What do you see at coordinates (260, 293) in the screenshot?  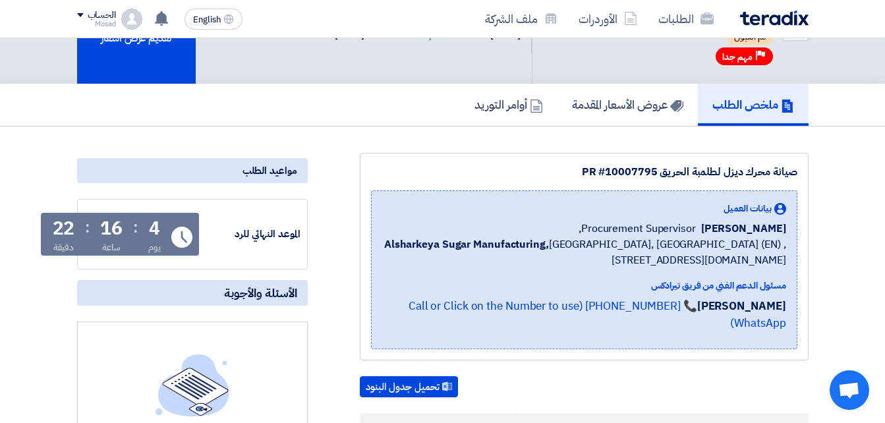 I see `span: الأسئلة والأجوبة` at bounding box center [260, 293].